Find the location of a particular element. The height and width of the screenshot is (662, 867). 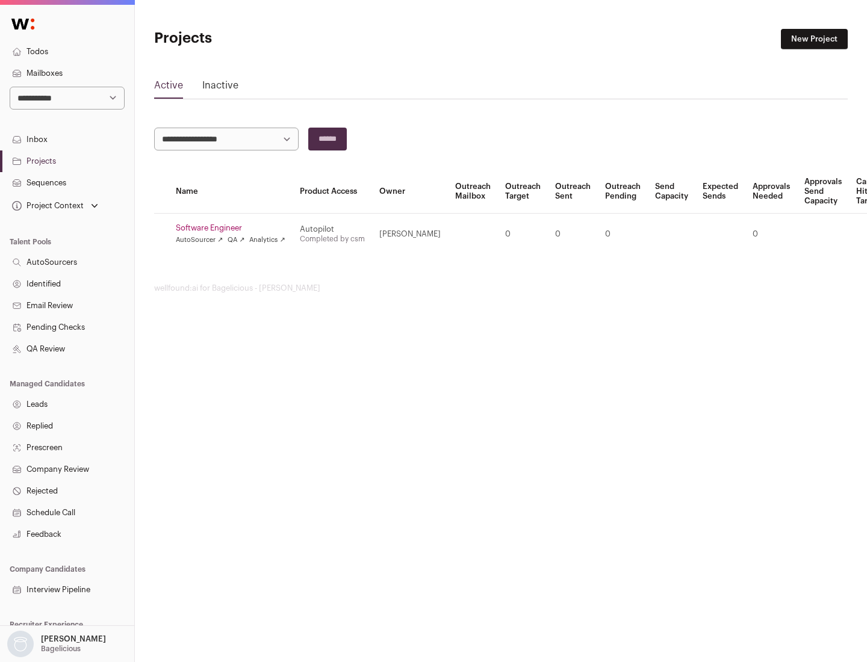

img: nopic.png is located at coordinates (20, 644).